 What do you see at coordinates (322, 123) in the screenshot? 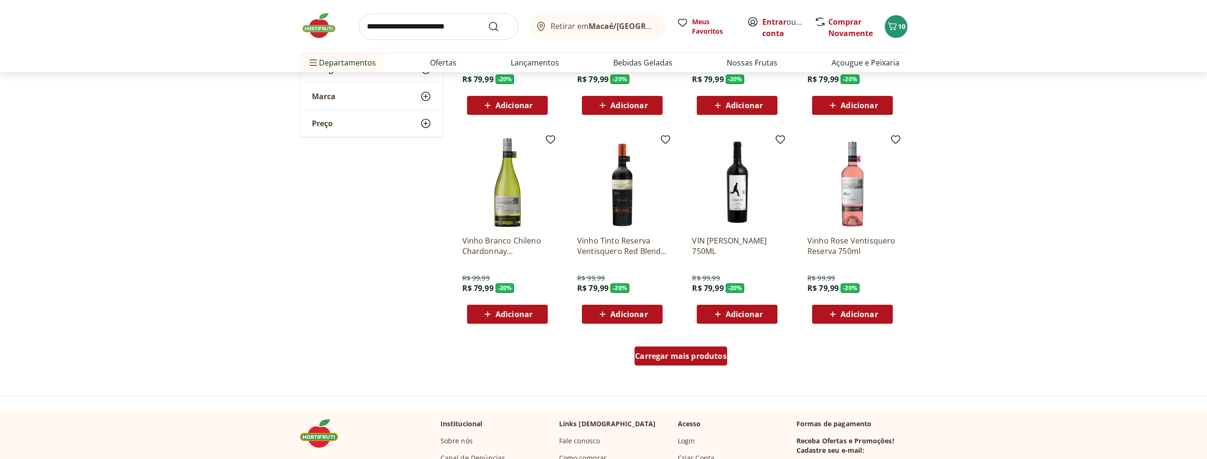
I see `span: Preço` at bounding box center [322, 123].